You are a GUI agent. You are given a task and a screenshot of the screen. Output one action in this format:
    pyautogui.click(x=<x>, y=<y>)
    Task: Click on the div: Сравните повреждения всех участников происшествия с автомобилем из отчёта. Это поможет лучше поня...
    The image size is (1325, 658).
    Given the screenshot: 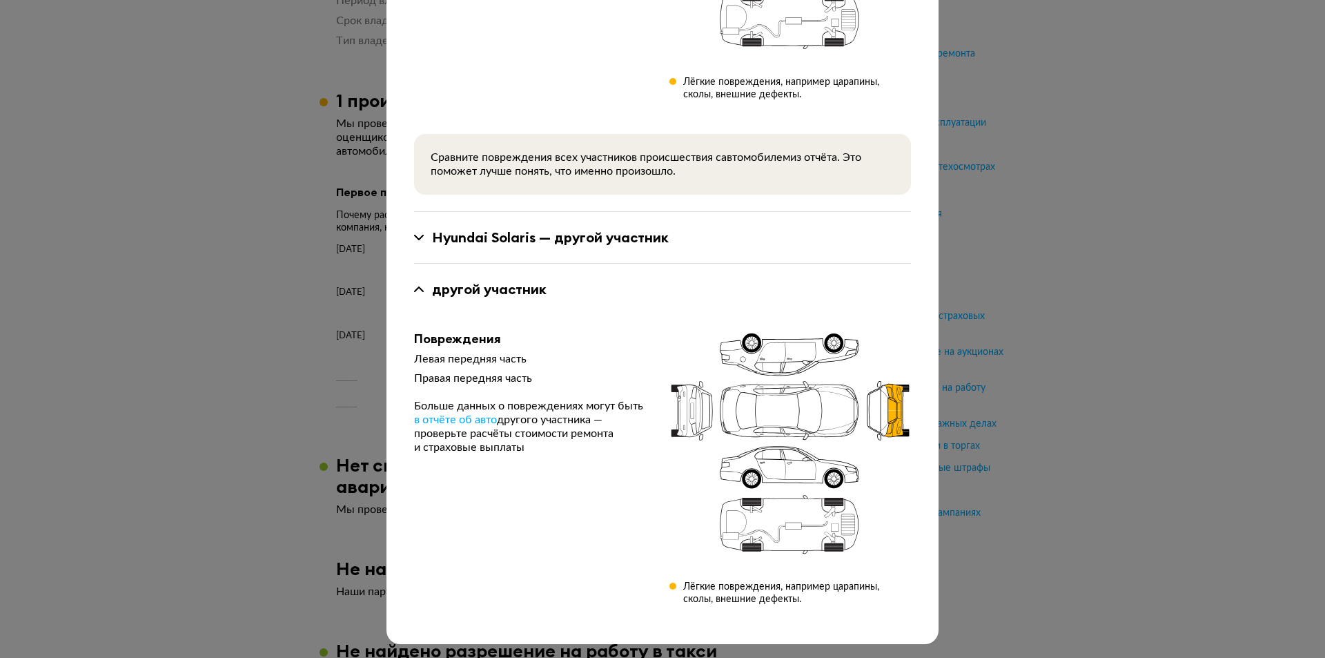 What is the action you would take?
    pyautogui.click(x=663, y=164)
    